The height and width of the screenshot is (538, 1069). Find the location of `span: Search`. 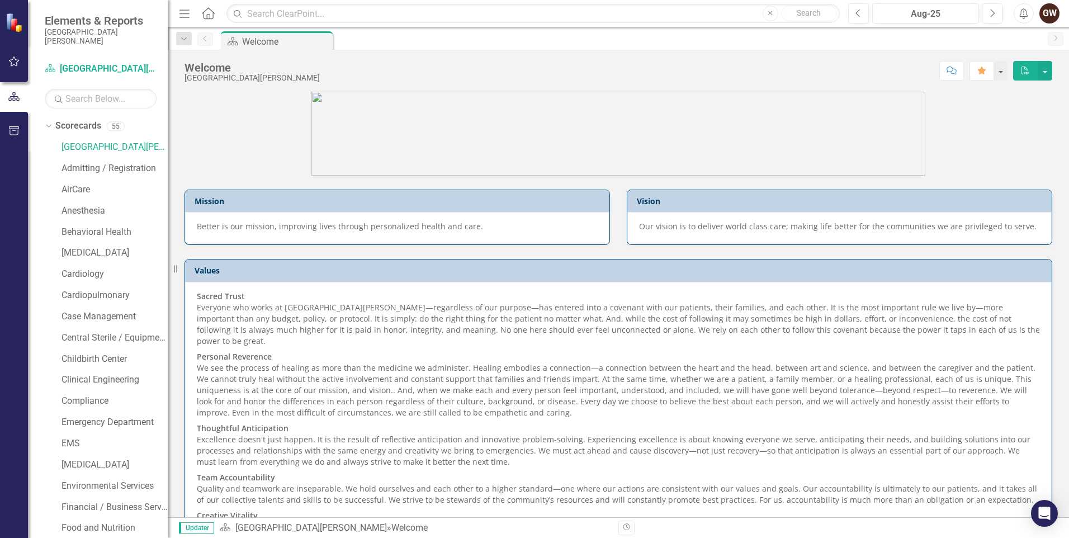

span: Search is located at coordinates (809, 13).